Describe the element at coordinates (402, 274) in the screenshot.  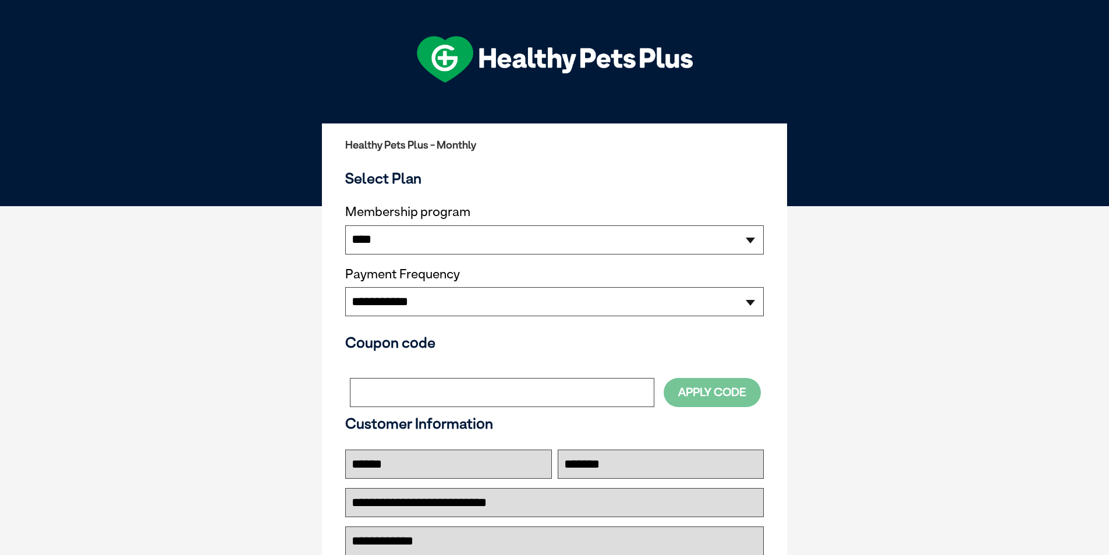
I see `label: Payment Frequency` at that location.